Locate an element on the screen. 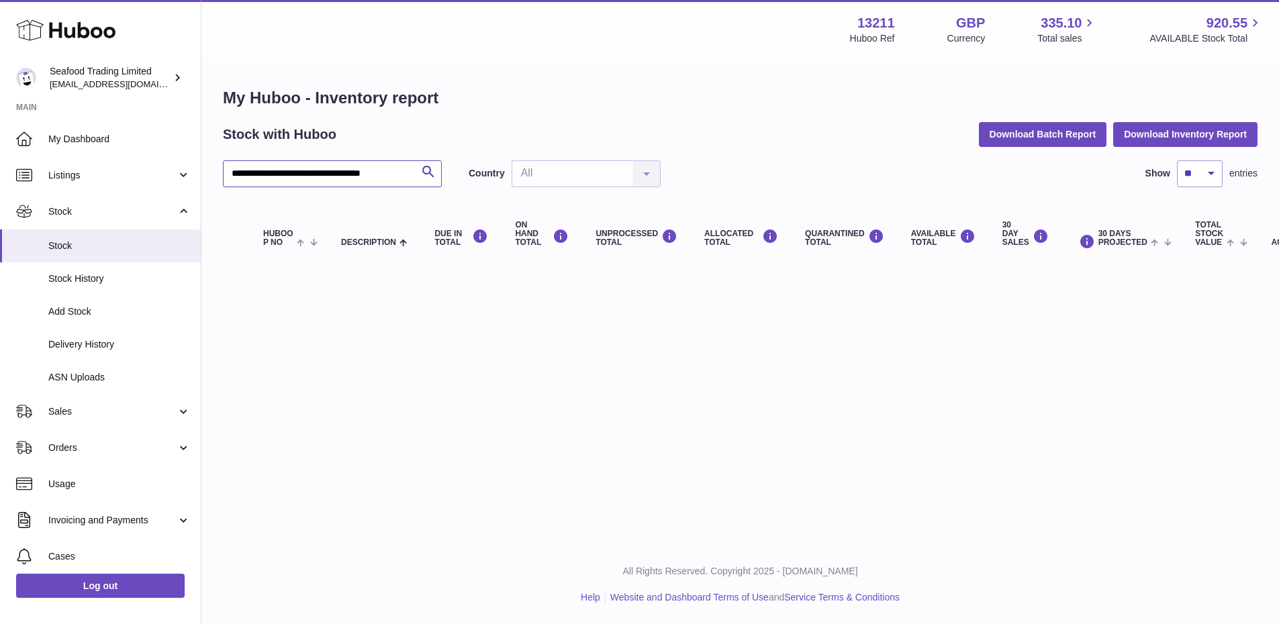 This screenshot has height=624, width=1279. span: Stock History is located at coordinates (119, 279).